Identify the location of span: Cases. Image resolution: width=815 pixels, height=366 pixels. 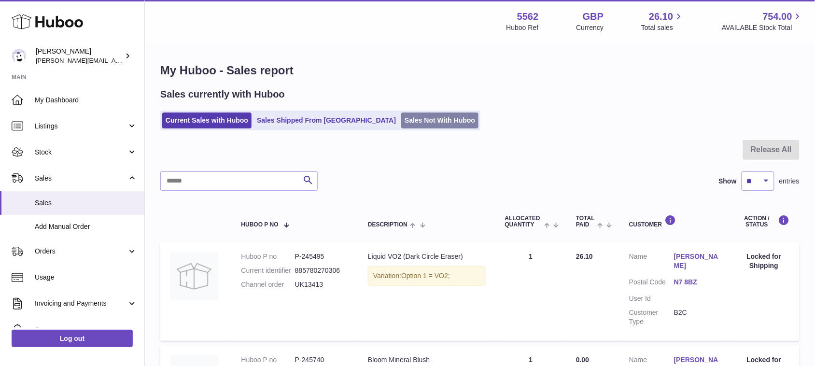
(86, 329).